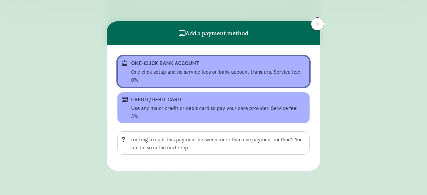 This screenshot has height=195, width=427. I want to click on div: Looking to split this payment between more than one payment method? You can do so in the next step., so click(218, 144).